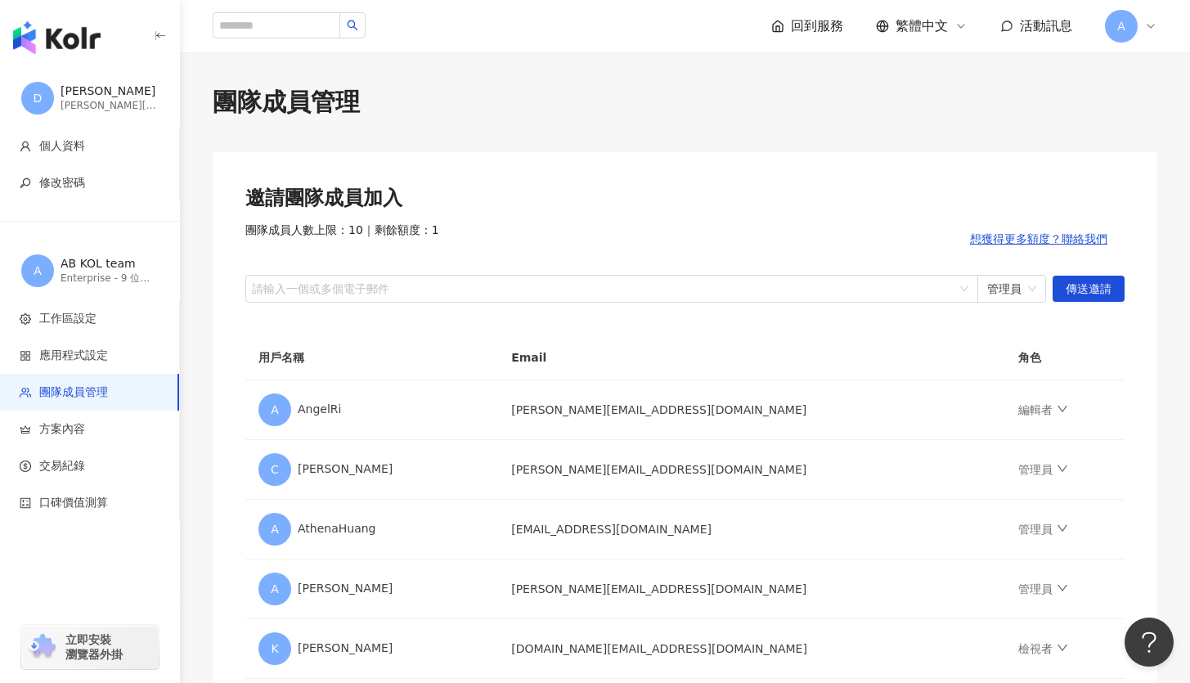 This screenshot has height=683, width=1190. What do you see at coordinates (25, 466) in the screenshot?
I see `span: dollar` at bounding box center [25, 466].